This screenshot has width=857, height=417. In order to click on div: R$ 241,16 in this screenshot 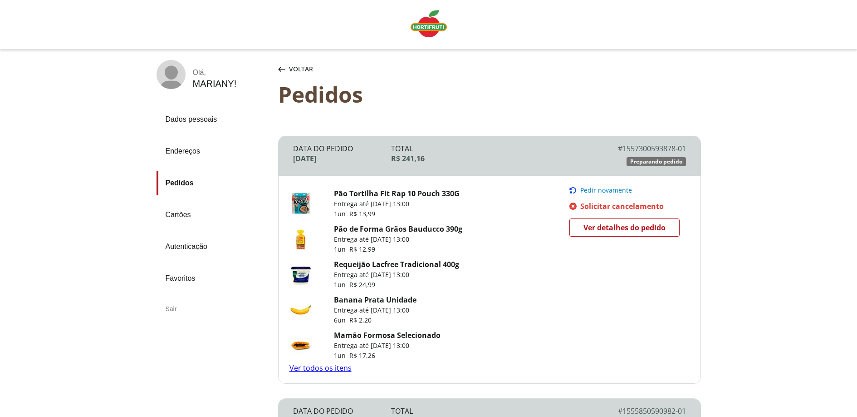, I will do `click(489, 158)`.